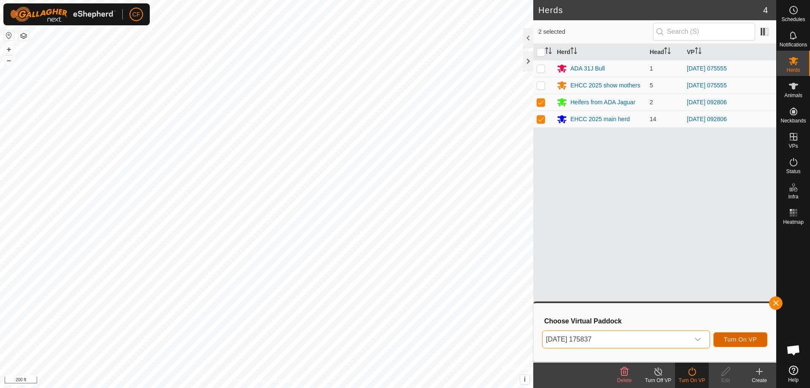  Describe the element at coordinates (793, 146) in the screenshot. I see `span: VPs` at that location.